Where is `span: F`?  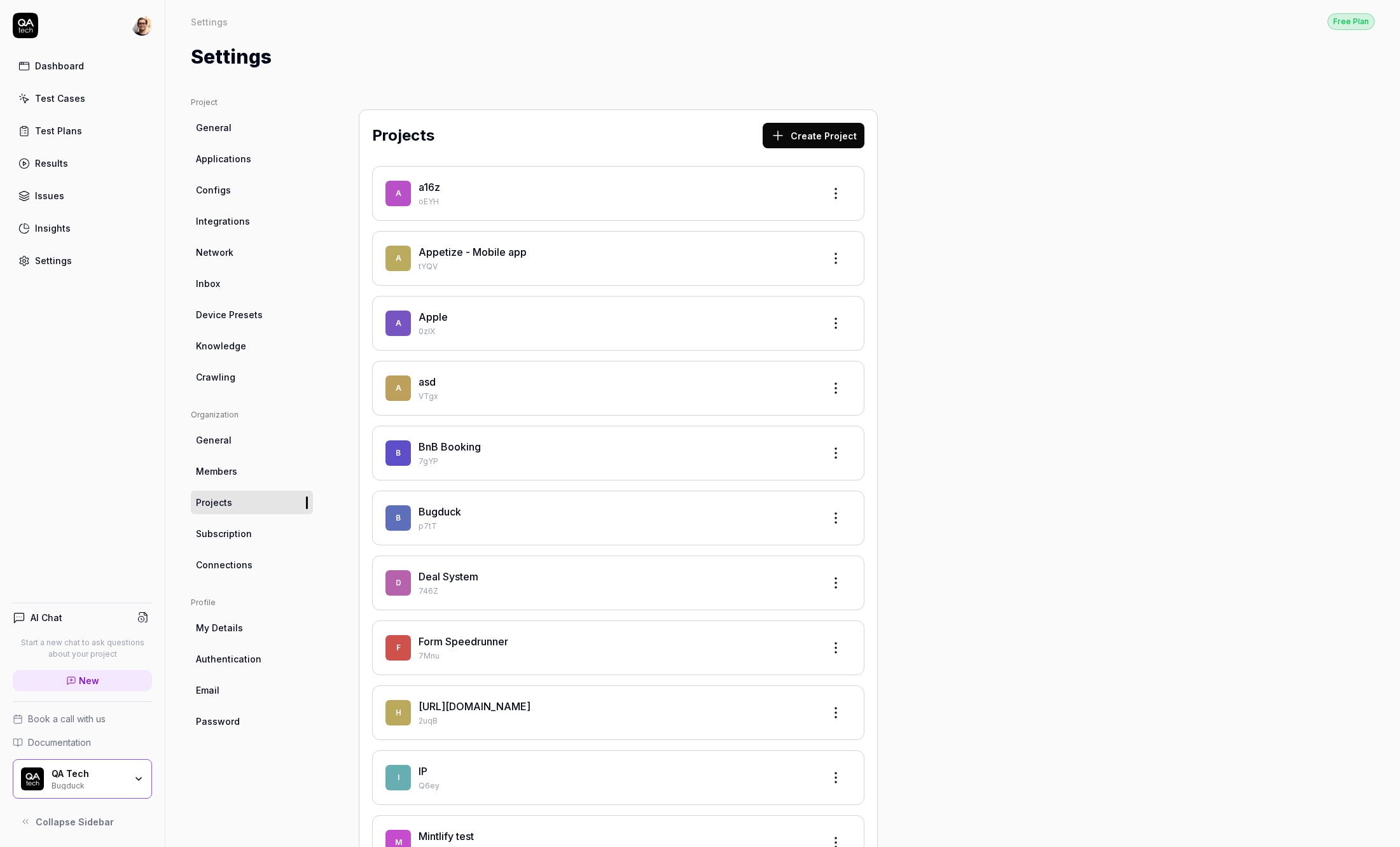 span: F is located at coordinates (398, 647).